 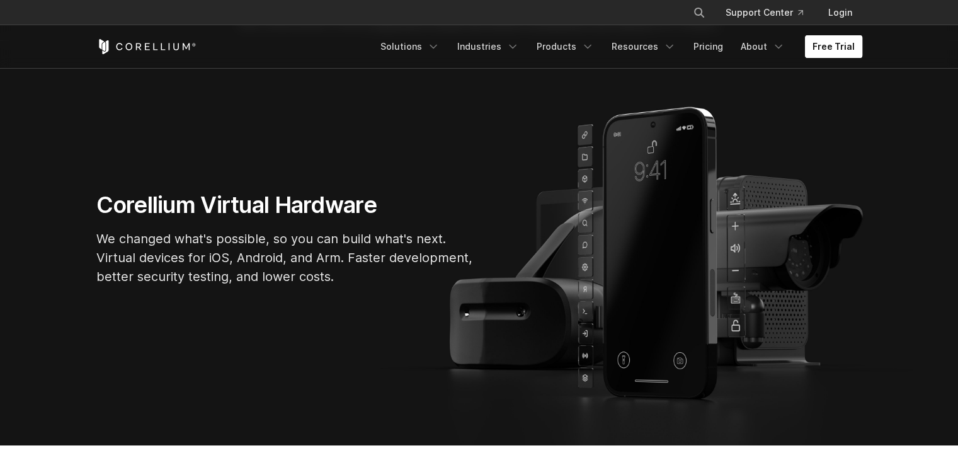 What do you see at coordinates (840, 13) in the screenshot?
I see `a: Login` at bounding box center [840, 13].